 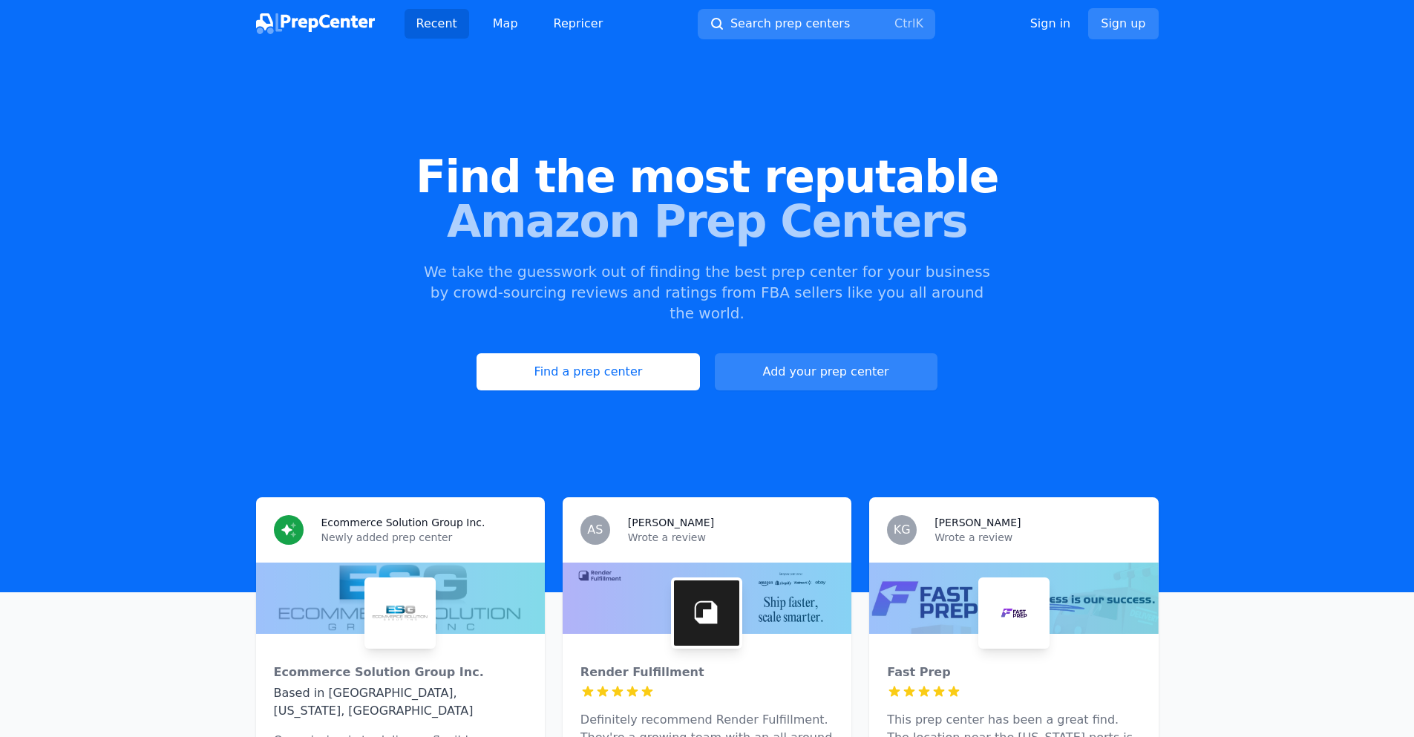 What do you see at coordinates (707, 292) in the screenshot?
I see `p: We take the guesswork out of finding the best prep center for your business by crowd-sourcing rev...` at bounding box center [707, 292].